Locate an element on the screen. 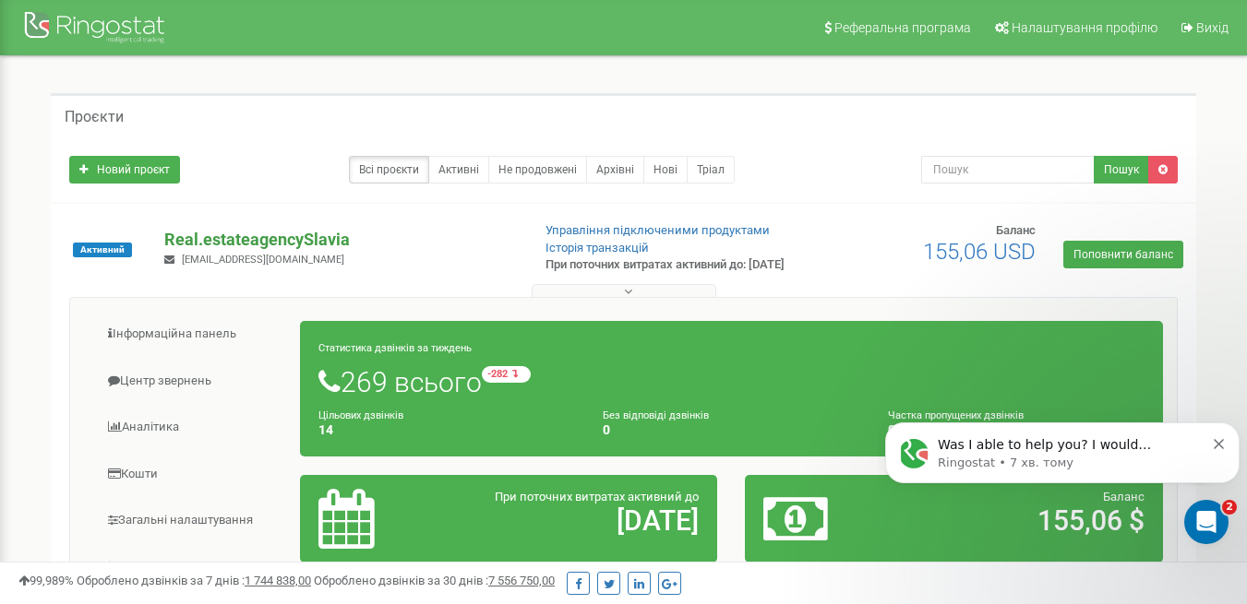  a: Всі проєкти is located at coordinates (389, 170).